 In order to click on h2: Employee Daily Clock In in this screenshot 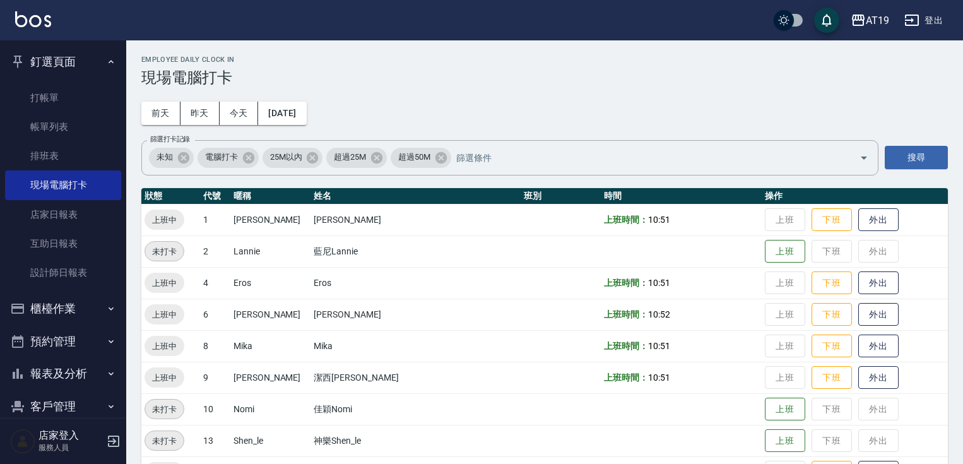, I will do `click(544, 59)`.